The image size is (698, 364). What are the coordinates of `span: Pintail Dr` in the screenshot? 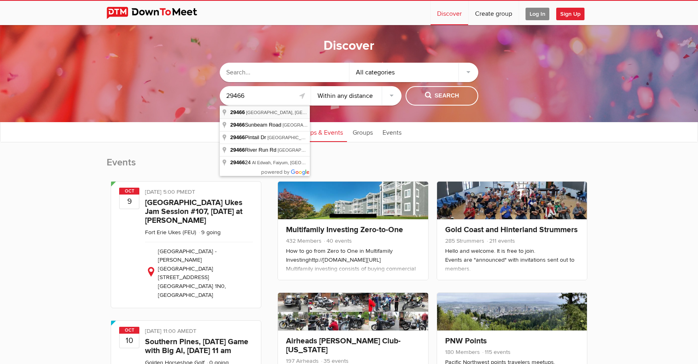 It's located at (249, 137).